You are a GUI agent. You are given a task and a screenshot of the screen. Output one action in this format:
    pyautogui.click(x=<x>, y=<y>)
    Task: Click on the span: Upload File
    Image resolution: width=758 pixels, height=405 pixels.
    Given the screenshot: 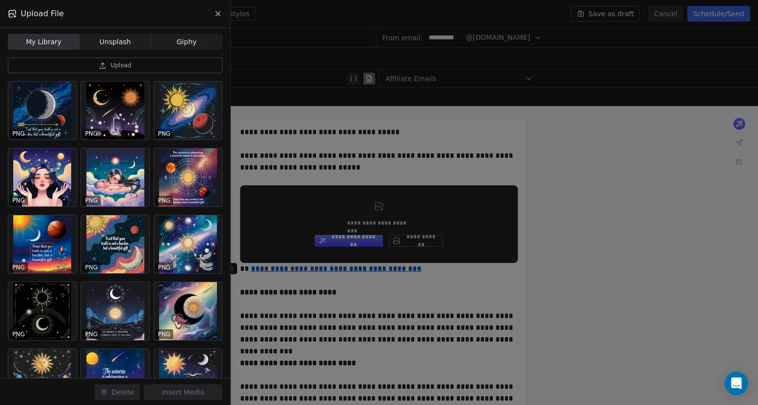 What is the action you would take?
    pyautogui.click(x=42, y=14)
    